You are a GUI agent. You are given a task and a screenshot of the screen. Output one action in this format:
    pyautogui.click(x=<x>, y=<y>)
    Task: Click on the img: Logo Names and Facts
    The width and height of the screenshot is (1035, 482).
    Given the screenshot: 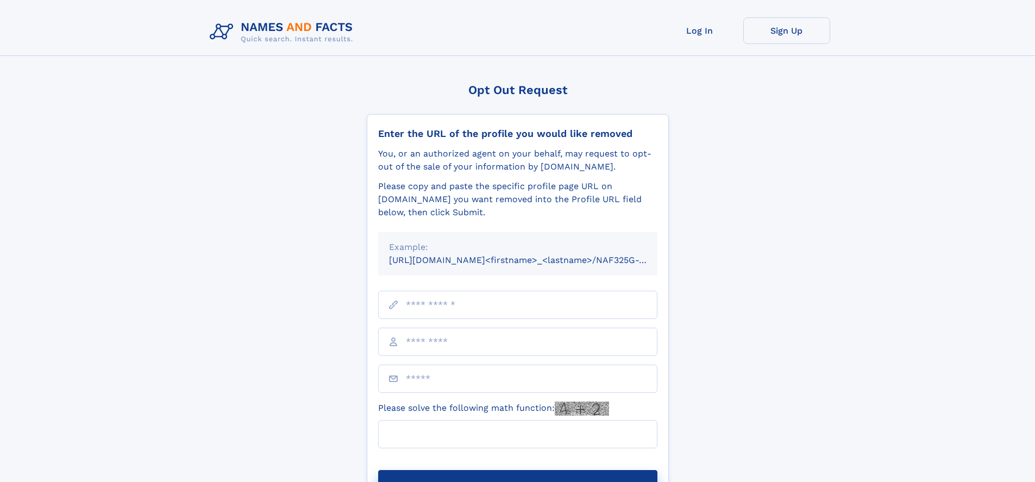 What is the action you would take?
    pyautogui.click(x=284, y=32)
    